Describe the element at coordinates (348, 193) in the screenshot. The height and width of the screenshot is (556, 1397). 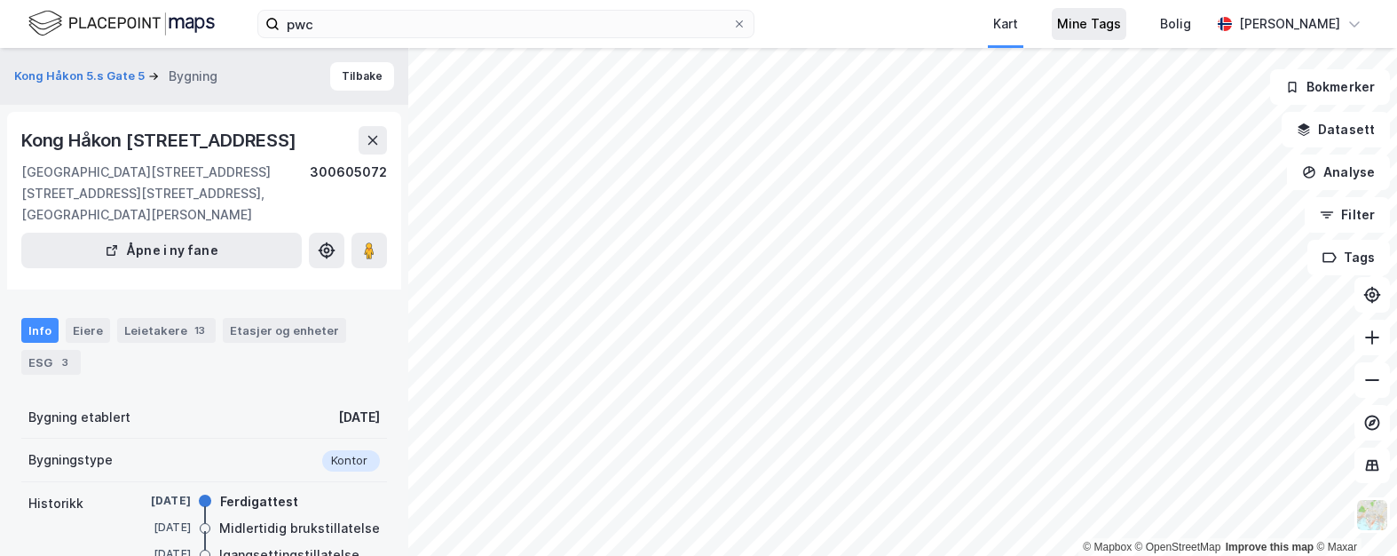
I see `div: 300605072` at that location.